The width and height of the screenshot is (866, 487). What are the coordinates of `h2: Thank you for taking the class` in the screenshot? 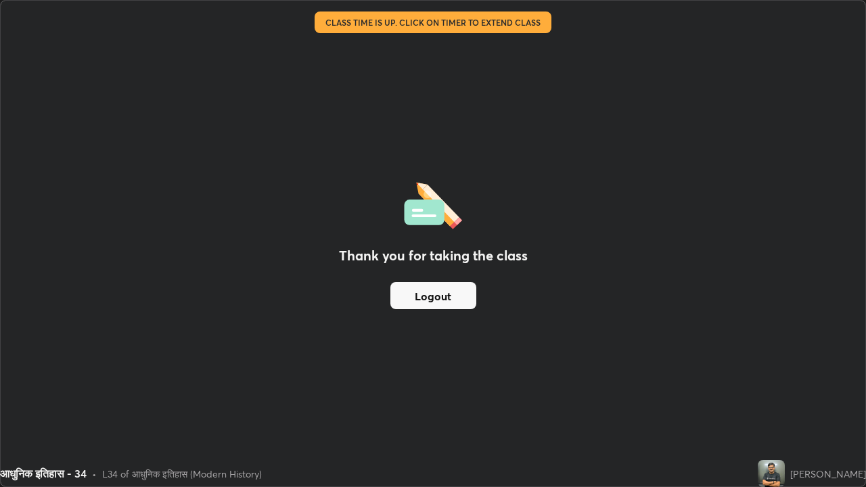 It's located at (433, 256).